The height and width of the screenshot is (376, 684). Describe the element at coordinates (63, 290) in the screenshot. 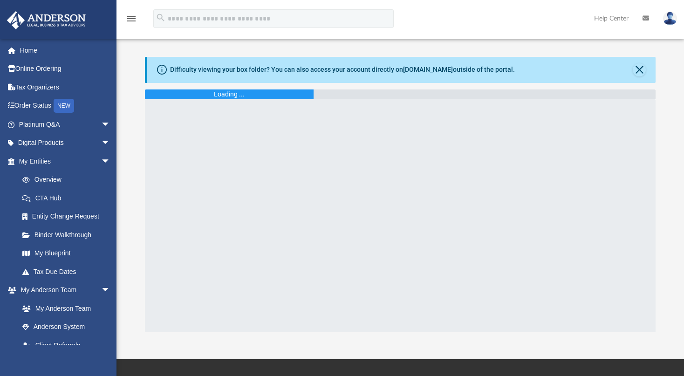

I see `a: My Anderson Teamarrow_drop_down` at that location.